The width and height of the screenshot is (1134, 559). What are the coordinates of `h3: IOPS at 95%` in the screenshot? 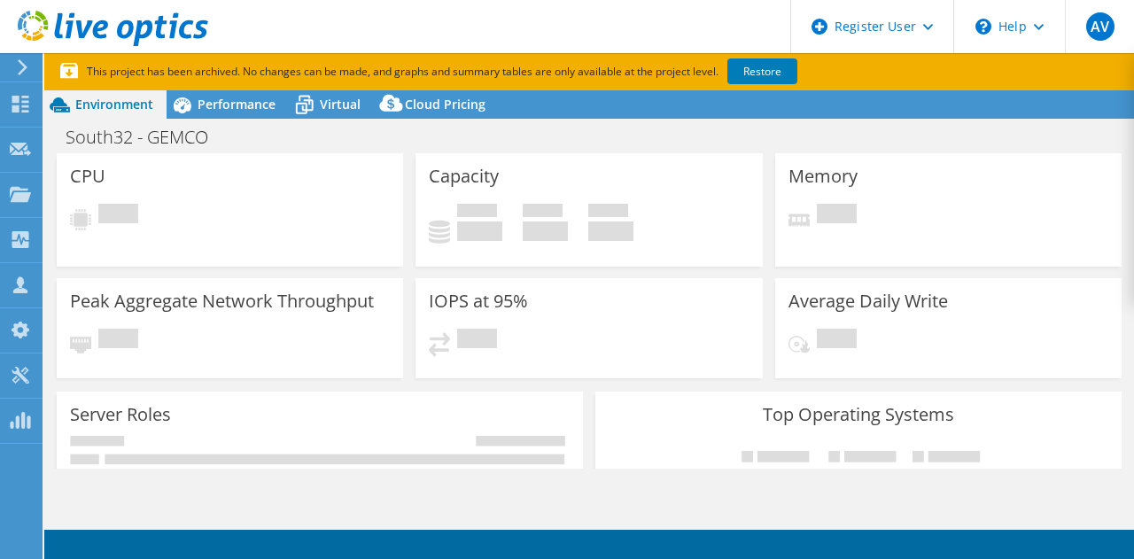 It's located at (478, 301).